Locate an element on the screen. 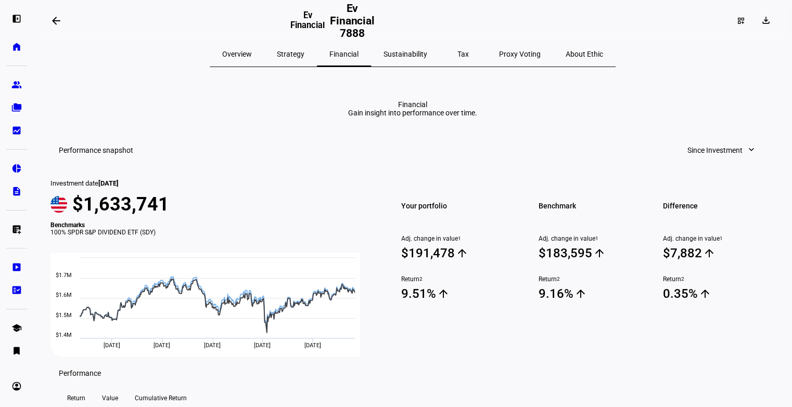  span: Overview is located at coordinates (237, 54).